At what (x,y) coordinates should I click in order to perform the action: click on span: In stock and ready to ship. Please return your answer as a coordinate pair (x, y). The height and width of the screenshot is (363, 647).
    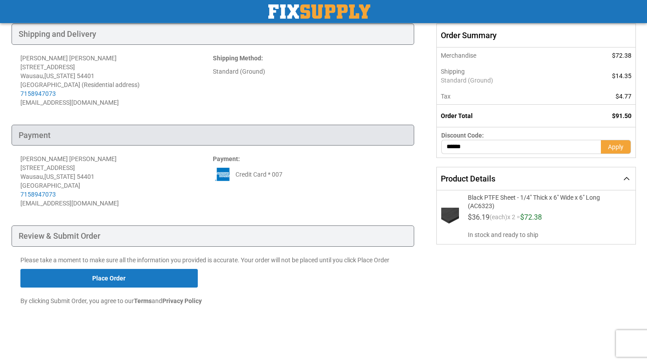
    Looking at the image, I should click on (539, 235).